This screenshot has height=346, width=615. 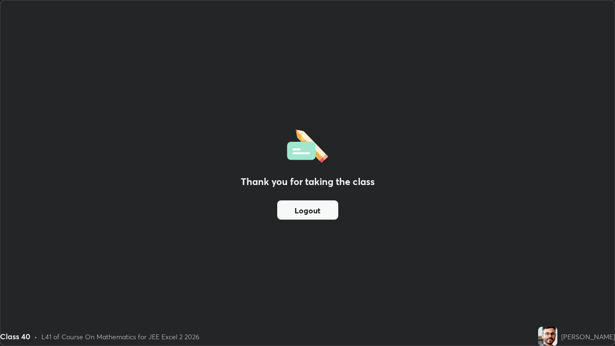 What do you see at coordinates (307, 145) in the screenshot?
I see `img: offlineFeedback.1438e8b3.svg` at bounding box center [307, 145].